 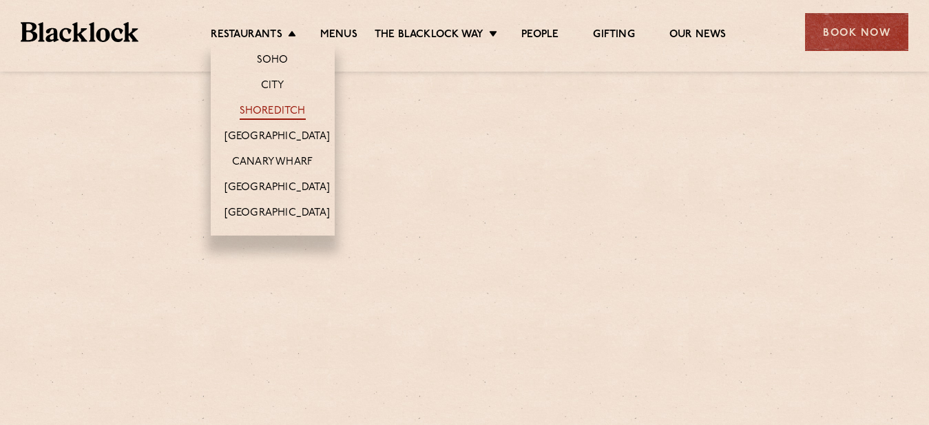 What do you see at coordinates (613, 36) in the screenshot?
I see `a: Gifting` at bounding box center [613, 36].